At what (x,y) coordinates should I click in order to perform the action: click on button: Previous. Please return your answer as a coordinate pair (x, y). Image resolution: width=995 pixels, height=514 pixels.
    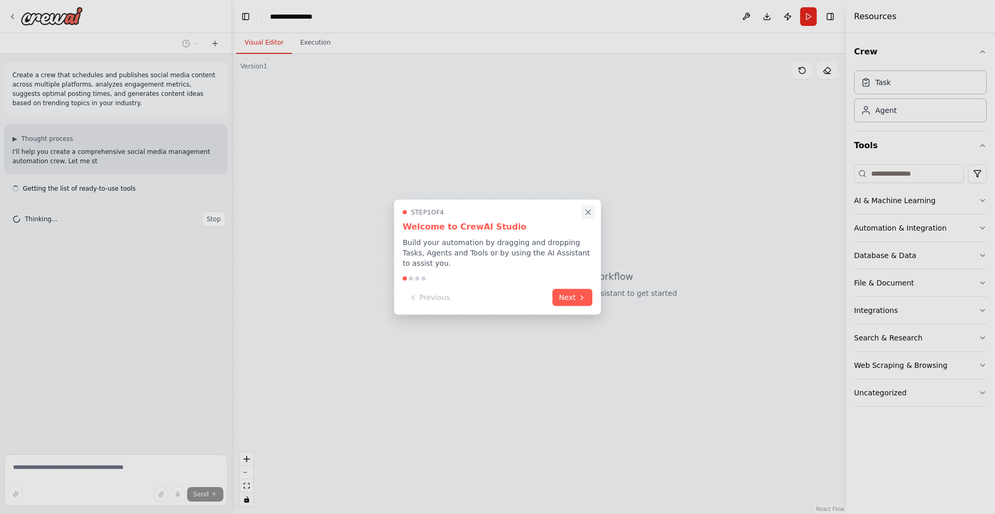
    Looking at the image, I should click on (429, 297).